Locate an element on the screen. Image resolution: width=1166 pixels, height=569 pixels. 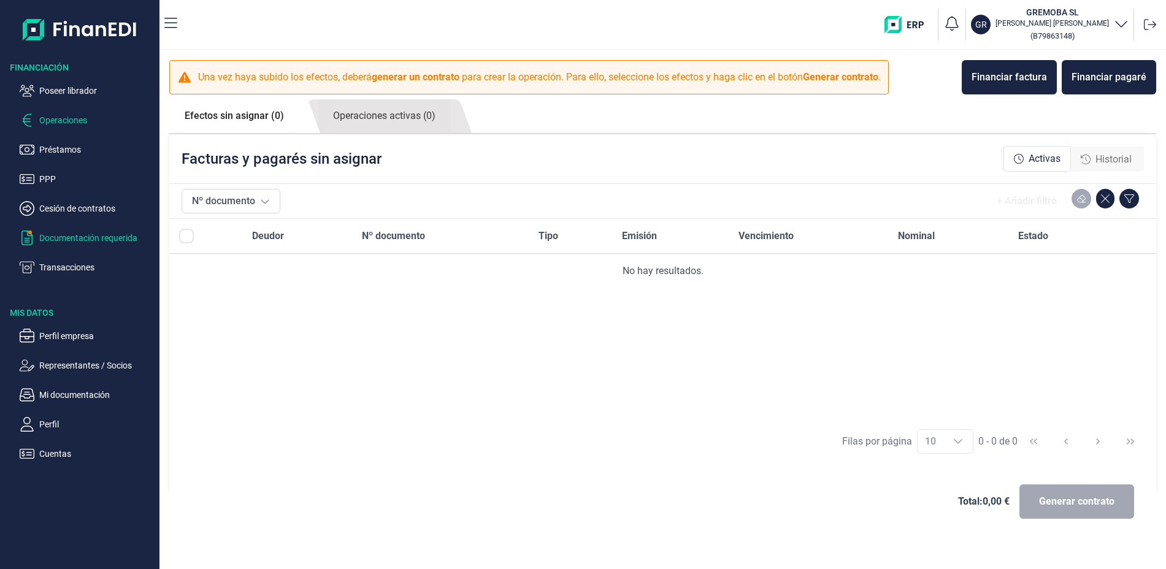
button: Last Page is located at coordinates (1131, 442).